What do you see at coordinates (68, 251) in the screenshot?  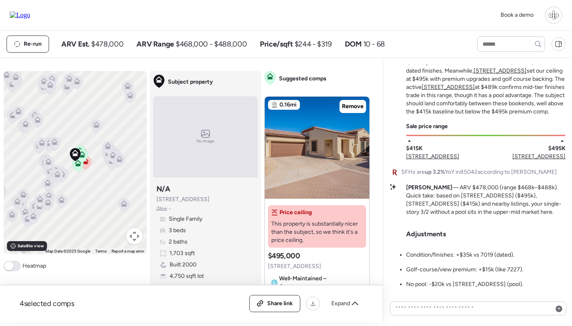 I see `span: Map Data ©2025 Google` at bounding box center [68, 251].